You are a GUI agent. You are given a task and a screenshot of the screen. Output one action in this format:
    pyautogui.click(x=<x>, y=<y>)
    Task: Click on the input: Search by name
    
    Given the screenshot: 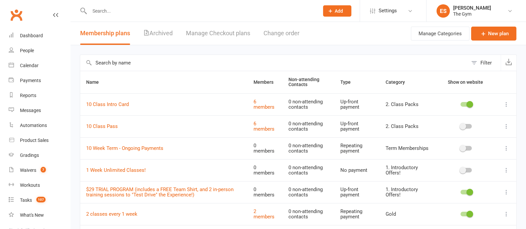 What is the action you would take?
    pyautogui.click(x=274, y=63)
    